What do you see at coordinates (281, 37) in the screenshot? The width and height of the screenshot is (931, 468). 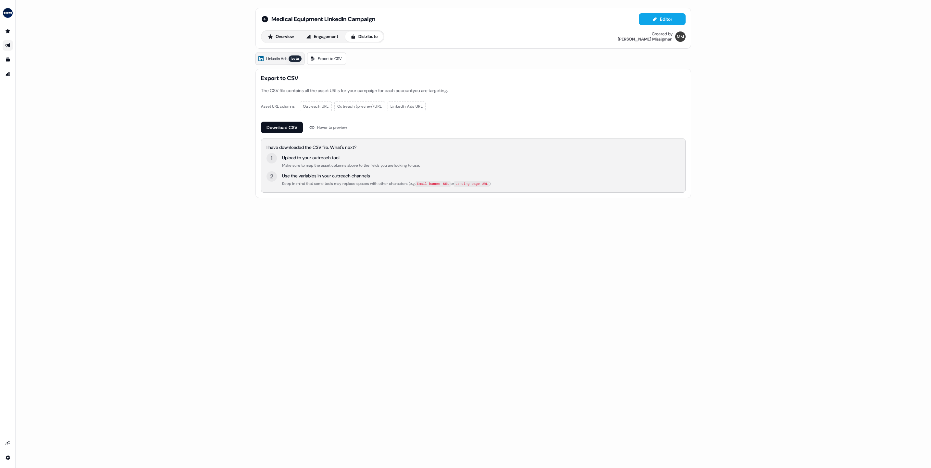 I see `a: Overview` at bounding box center [281, 37].